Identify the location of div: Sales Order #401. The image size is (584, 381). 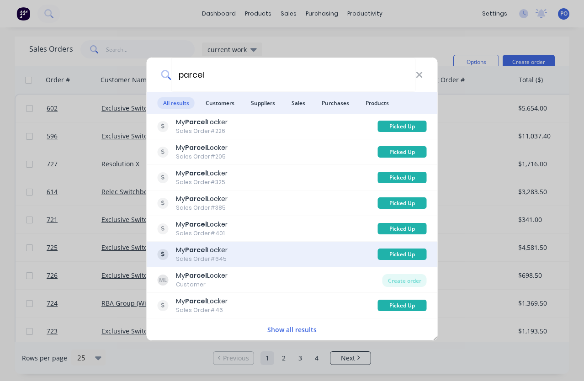
(202, 233).